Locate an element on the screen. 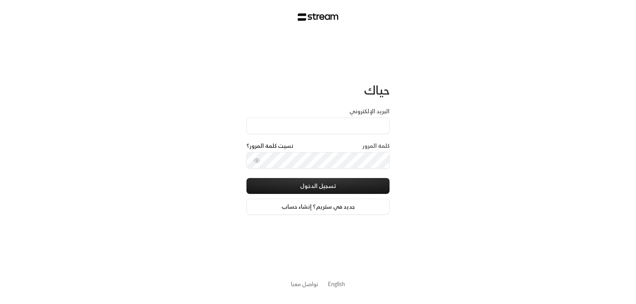 The height and width of the screenshot is (304, 636). span: حياك is located at coordinates (377, 90).